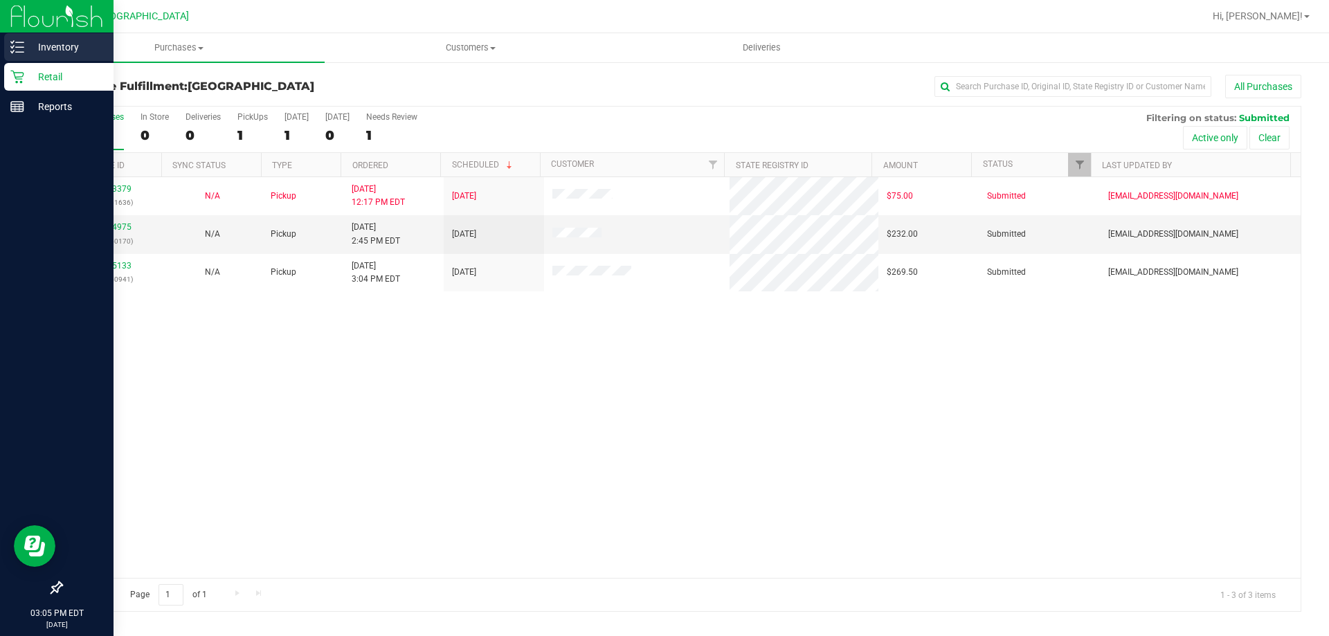  I want to click on a: Scheduled, so click(483, 165).